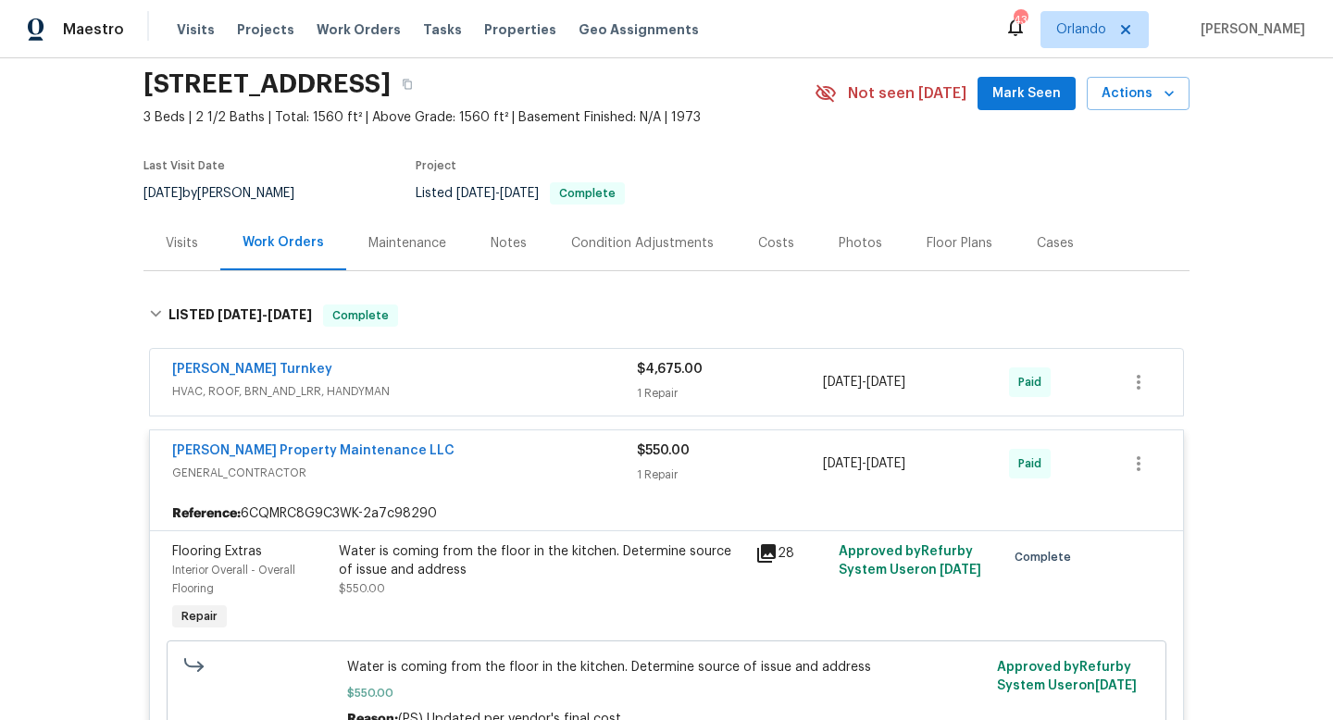 The width and height of the screenshot is (1333, 720). I want to click on button: Mark Seen, so click(1027, 94).